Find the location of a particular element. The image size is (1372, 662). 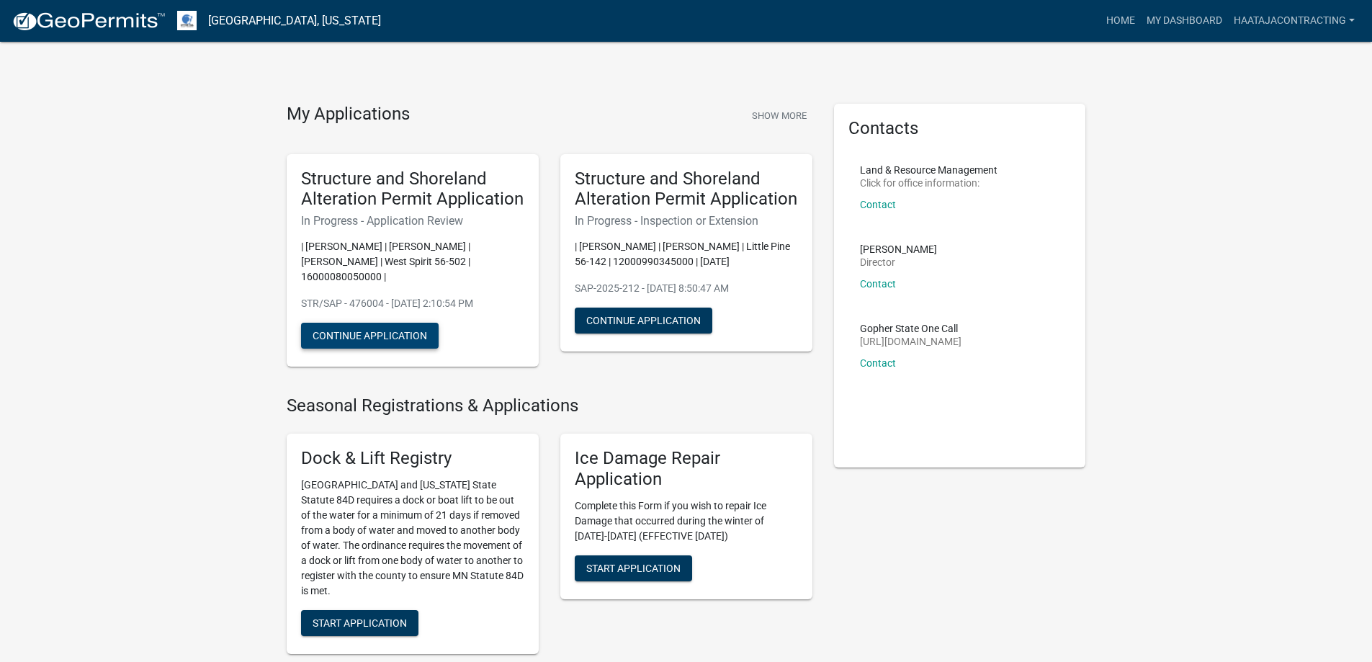

button: Show More is located at coordinates (779, 115).